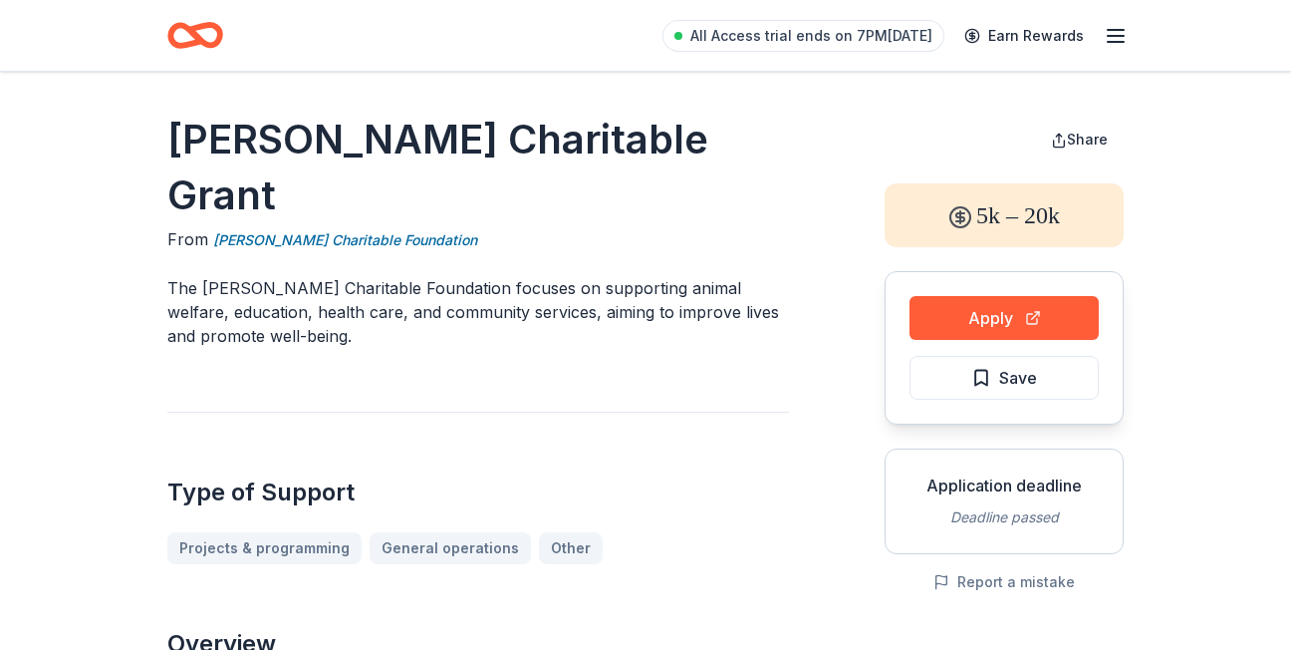 Image resolution: width=1291 pixels, height=650 pixels. What do you see at coordinates (1004, 485) in the screenshot?
I see `div: Application deadline` at bounding box center [1004, 485].